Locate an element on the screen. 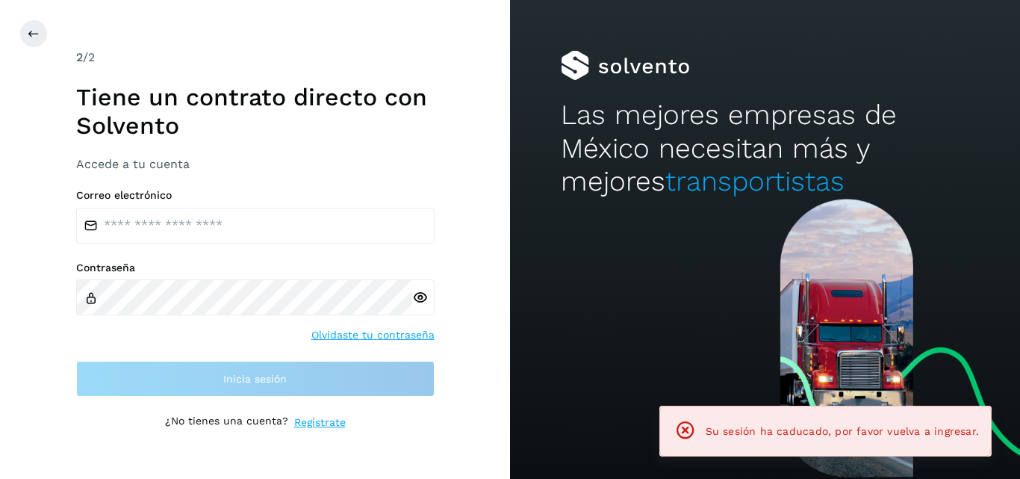  span: transportistas is located at coordinates (755, 181).